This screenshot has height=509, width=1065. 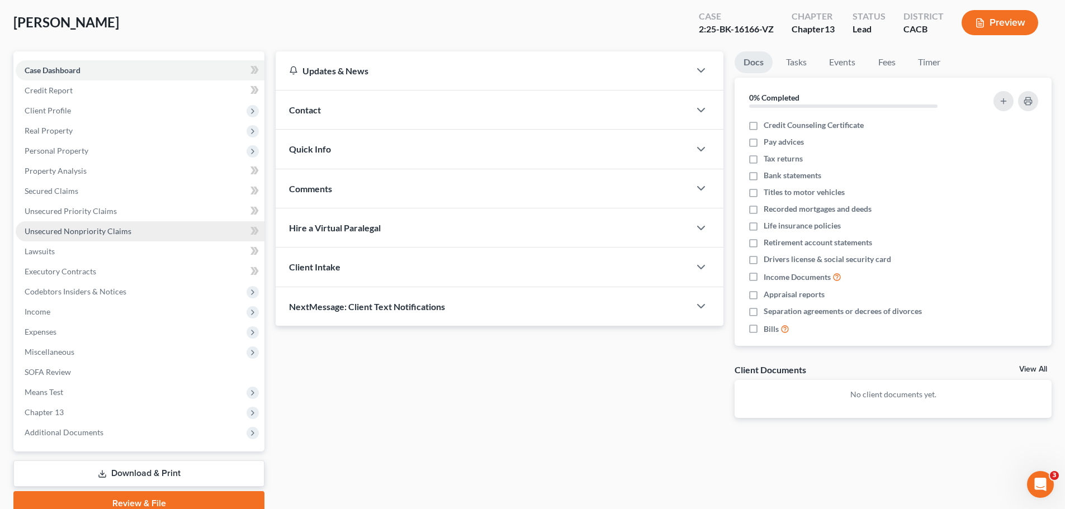 What do you see at coordinates (49, 130) in the screenshot?
I see `span: Real Property` at bounding box center [49, 130].